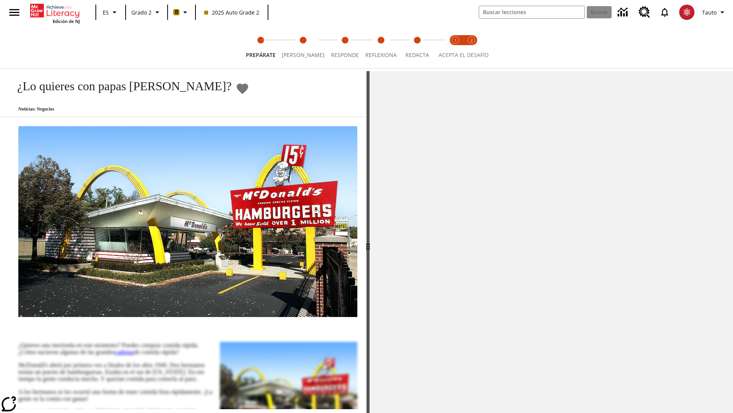 The image size is (733, 413). Describe the element at coordinates (147, 12) in the screenshot. I see `button: Grado: Grado 2, Elige un grado` at that location.